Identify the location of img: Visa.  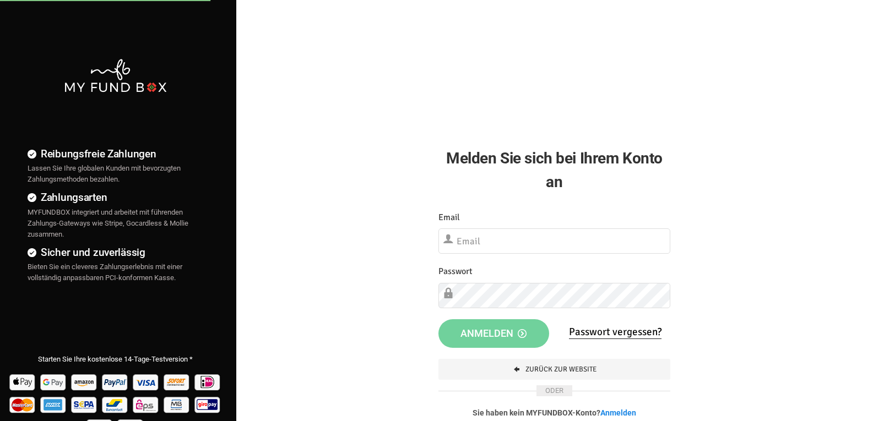
(146, 382).